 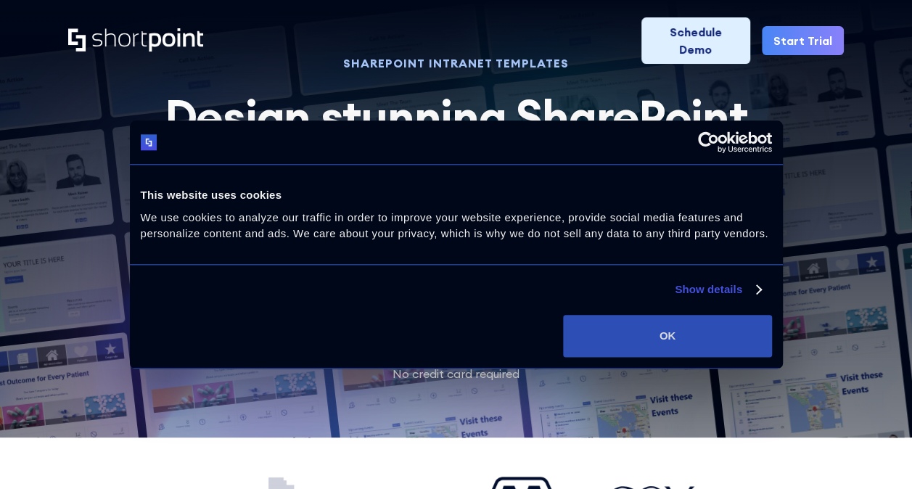 I want to click on div: No credit card required, so click(x=455, y=374).